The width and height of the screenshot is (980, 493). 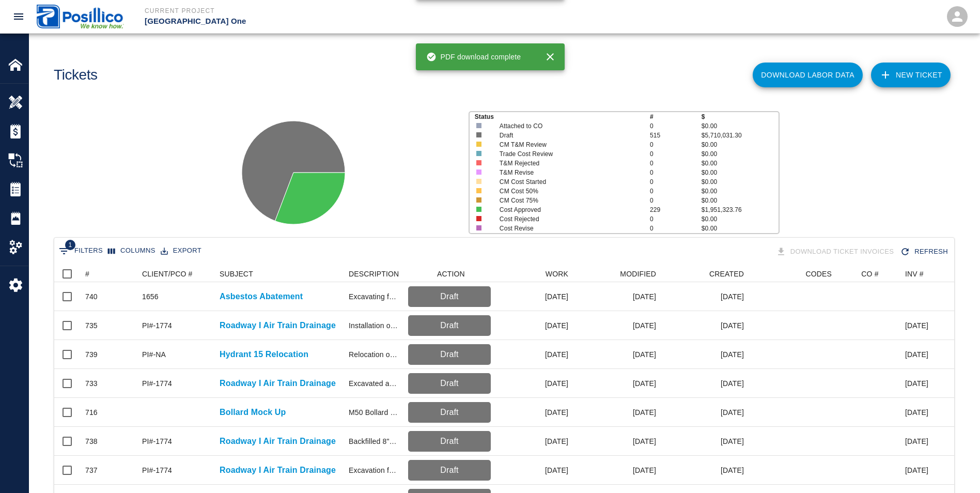 I want to click on div: June 2025, so click(x=916, y=412).